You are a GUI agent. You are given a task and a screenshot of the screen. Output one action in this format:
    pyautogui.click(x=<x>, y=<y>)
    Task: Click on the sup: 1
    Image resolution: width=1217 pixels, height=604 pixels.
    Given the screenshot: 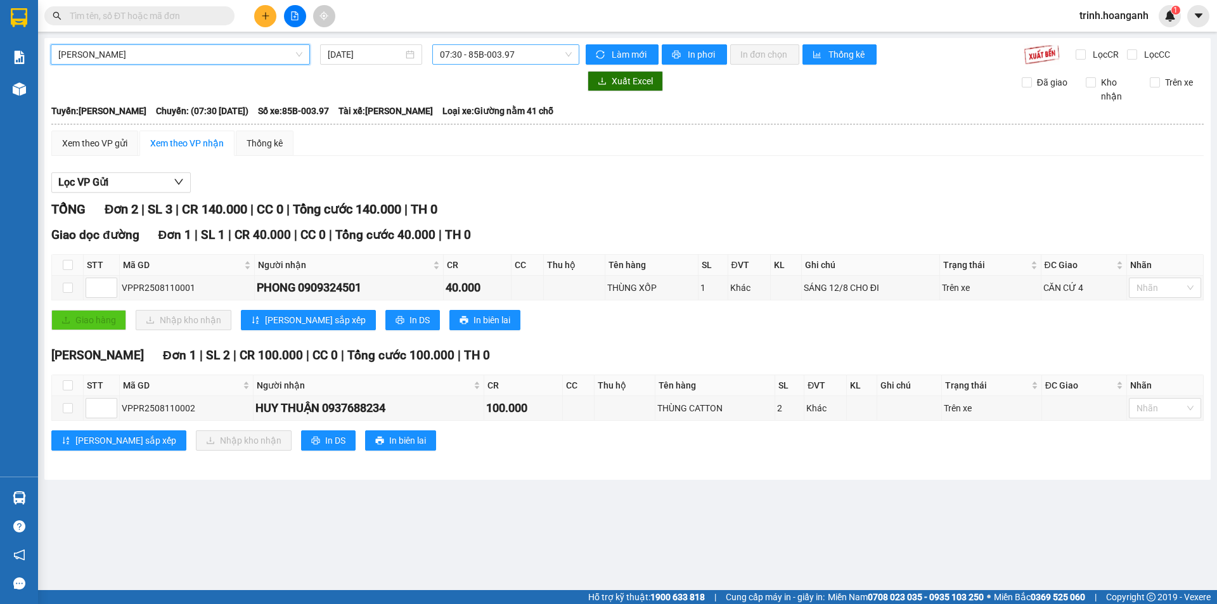 What is the action you would take?
    pyautogui.click(x=1176, y=10)
    